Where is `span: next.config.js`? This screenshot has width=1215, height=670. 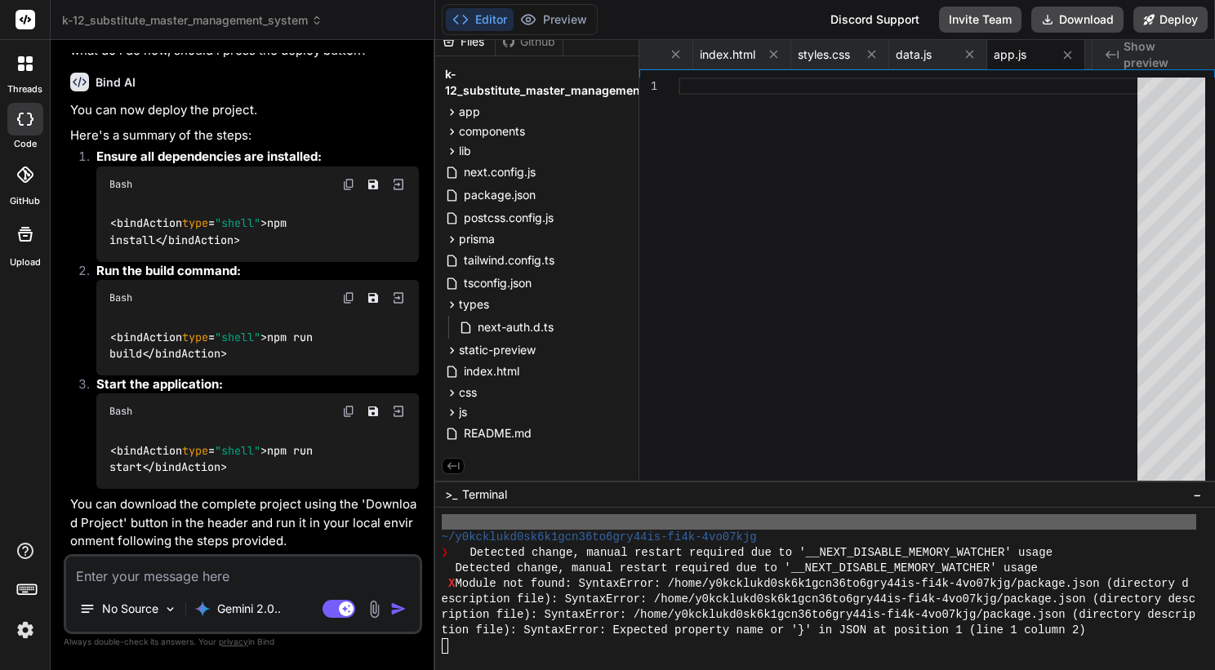
span: next.config.js is located at coordinates (500, 172).